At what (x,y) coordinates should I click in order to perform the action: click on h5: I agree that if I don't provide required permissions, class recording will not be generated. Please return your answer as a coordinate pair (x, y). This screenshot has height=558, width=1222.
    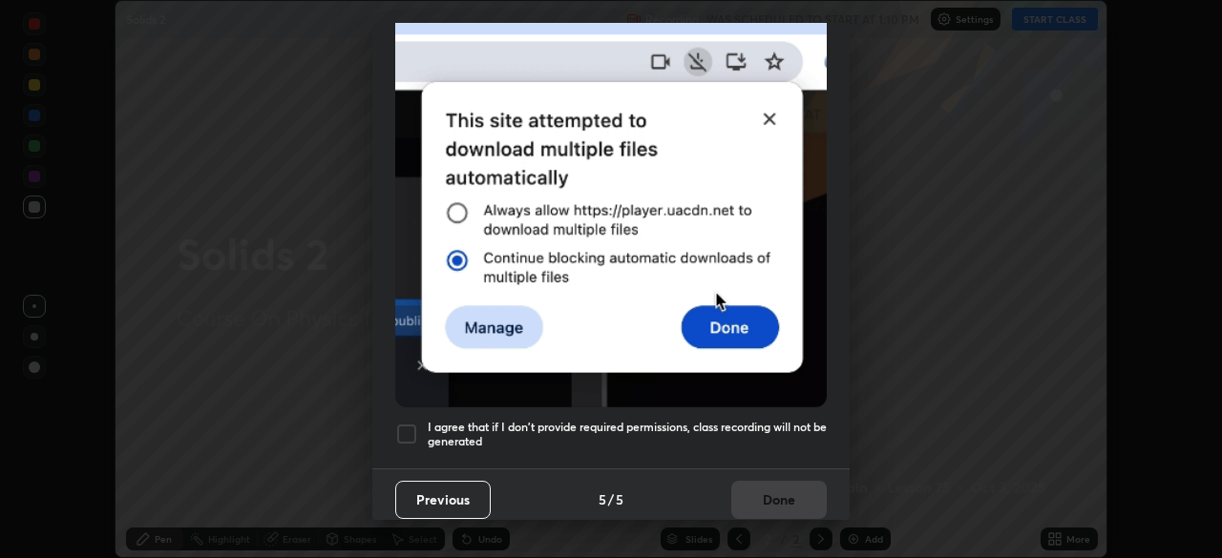
    Looking at the image, I should click on (627, 434).